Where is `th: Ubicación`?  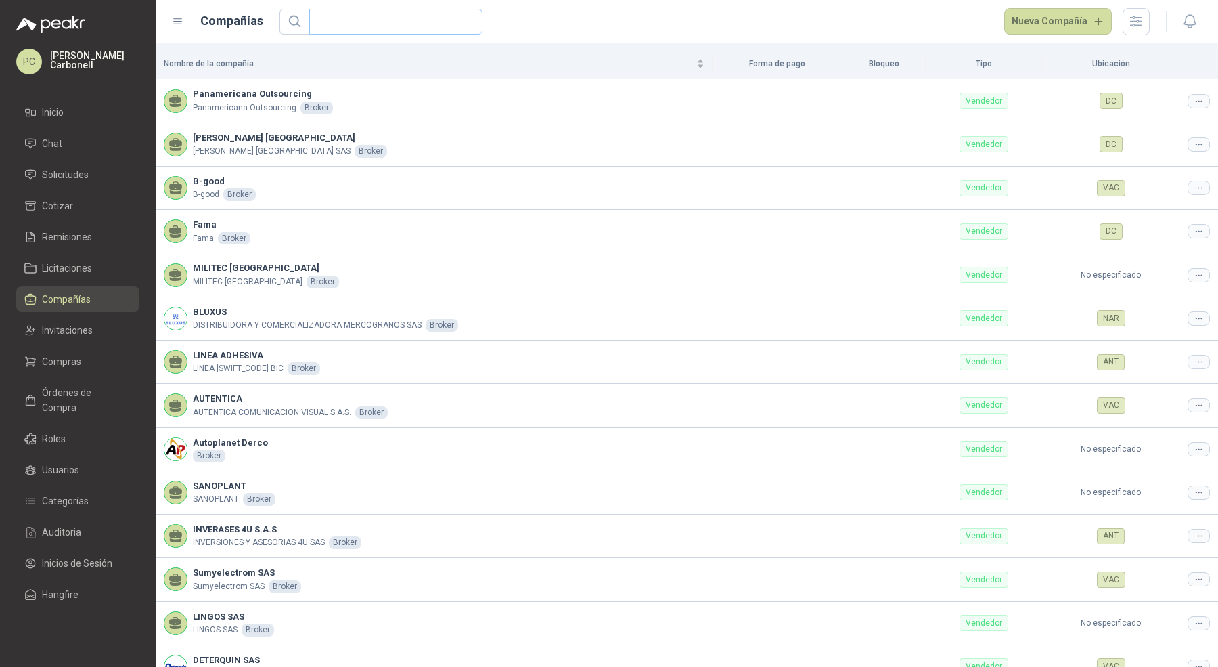
th: Ubicación is located at coordinates (1111, 64).